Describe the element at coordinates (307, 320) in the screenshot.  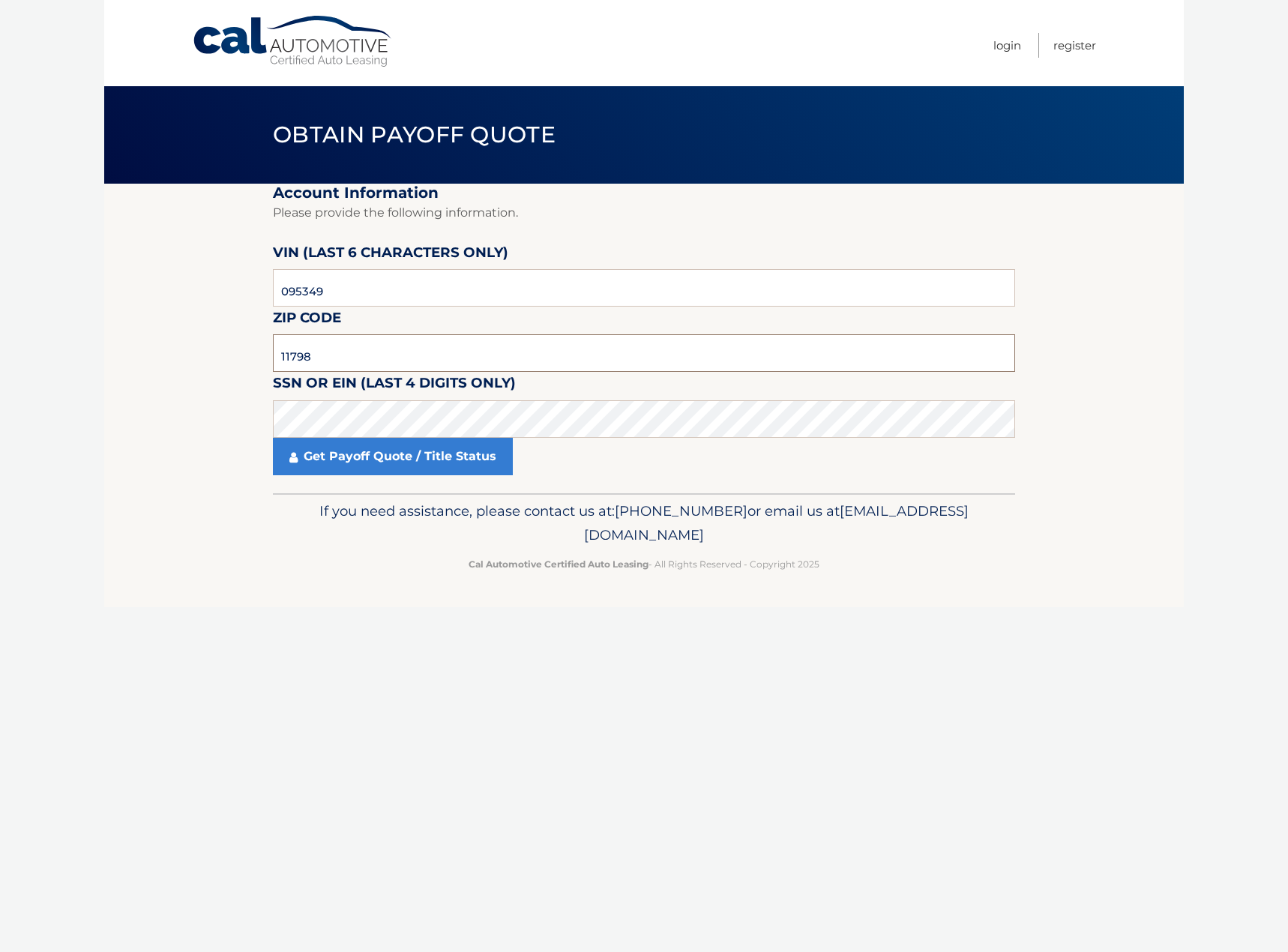
I see `label: Zip Code` at that location.